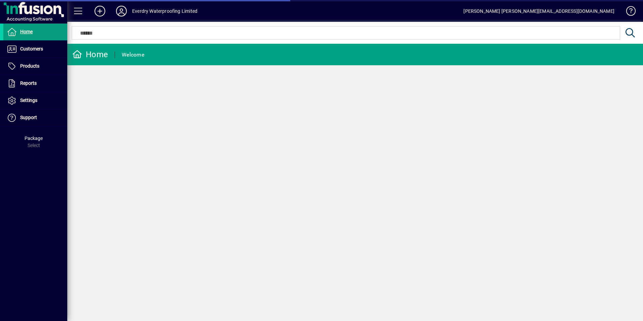  Describe the element at coordinates (34, 138) in the screenshot. I see `span: Package` at that location.